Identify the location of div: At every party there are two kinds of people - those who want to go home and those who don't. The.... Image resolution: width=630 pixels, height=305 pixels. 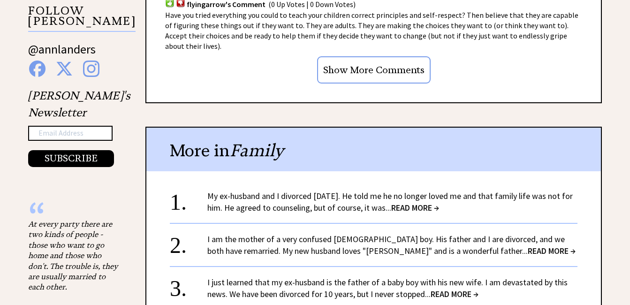
(75, 255).